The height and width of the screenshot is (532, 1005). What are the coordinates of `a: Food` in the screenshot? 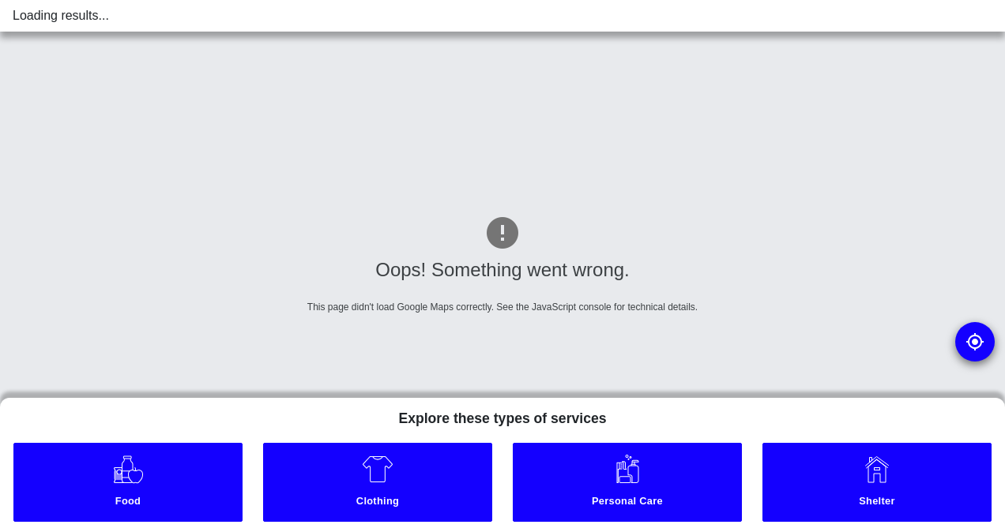 It's located at (128, 483).